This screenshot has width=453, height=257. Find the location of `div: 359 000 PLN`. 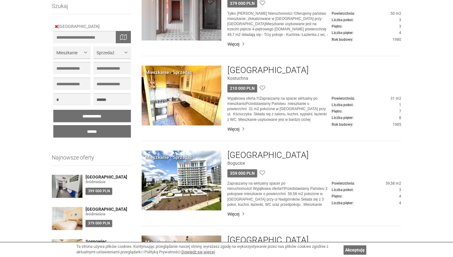

div: 359 000 PLN is located at coordinates (242, 173).